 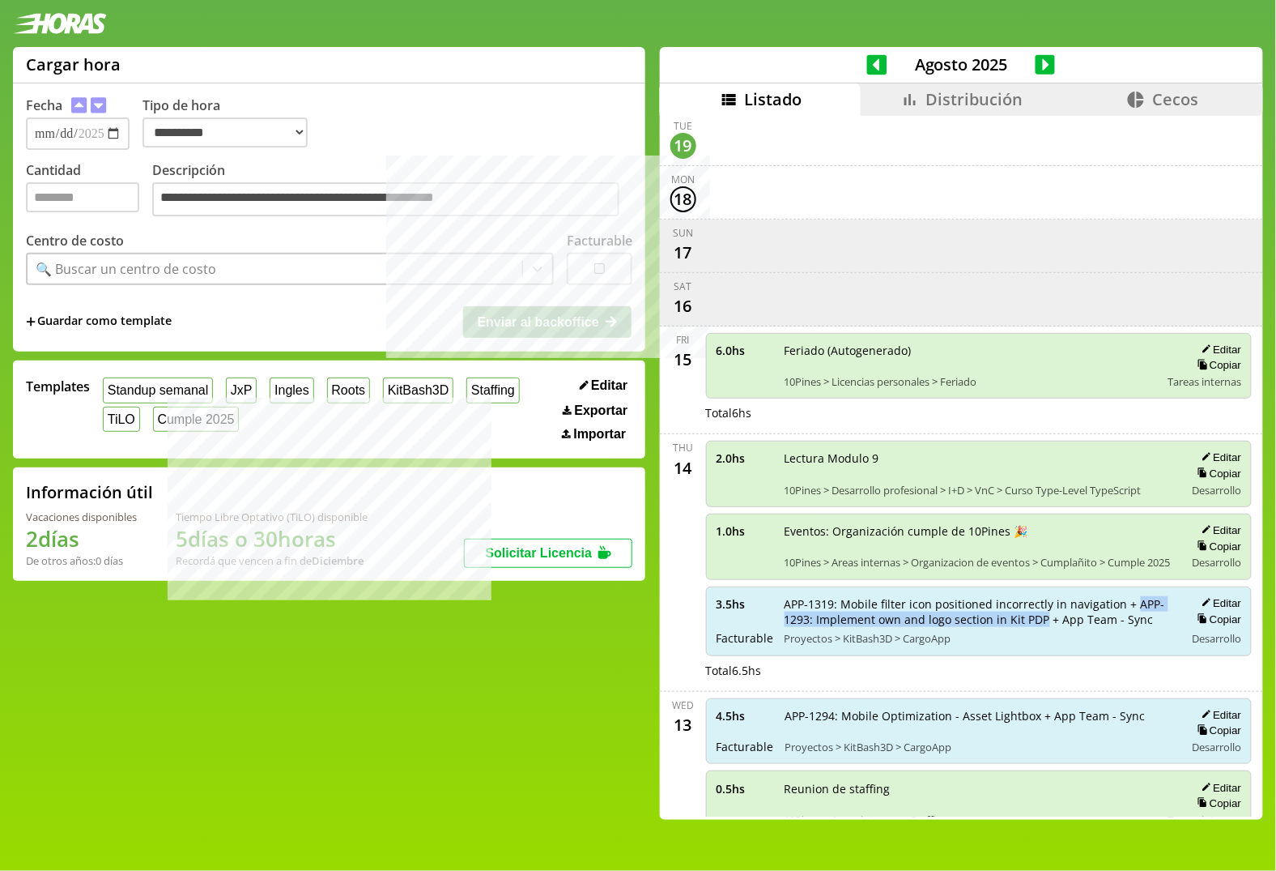 What do you see at coordinates (683, 126) in the screenshot?
I see `div: Tue` at bounding box center [683, 126].